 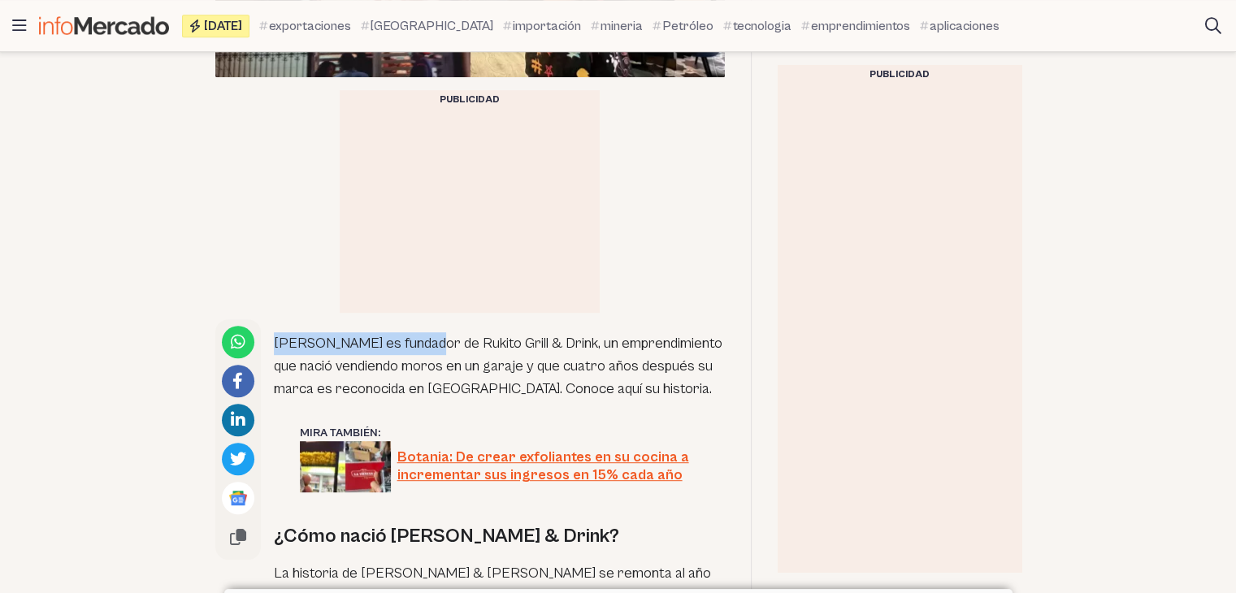 I want to click on span: Botania: De crear exfoliantes en su cocina a incrementar sus ingresos en 15% cada año, so click(x=548, y=466).